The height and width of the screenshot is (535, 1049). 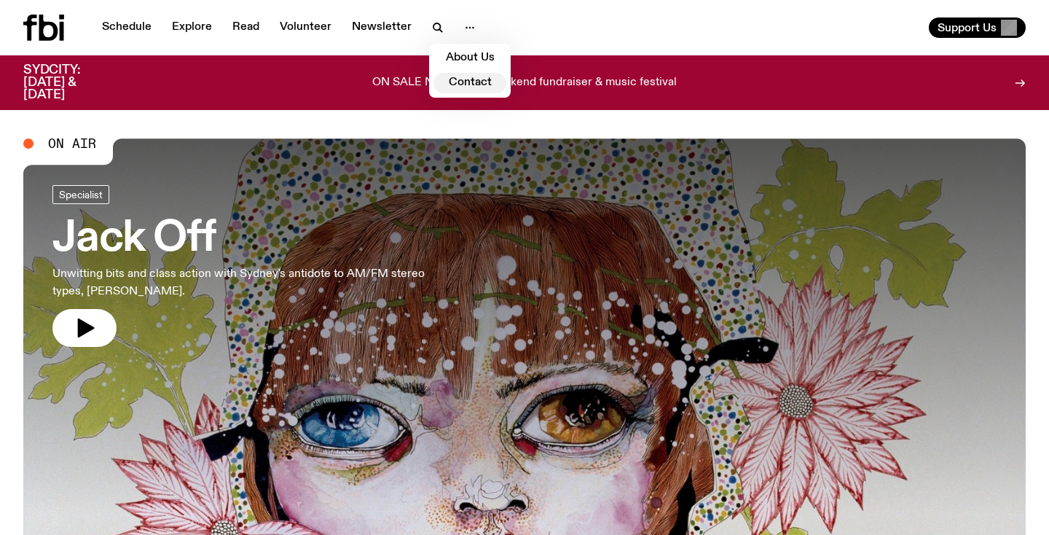 What do you see at coordinates (967, 28) in the screenshot?
I see `span: Support Us` at bounding box center [967, 28].